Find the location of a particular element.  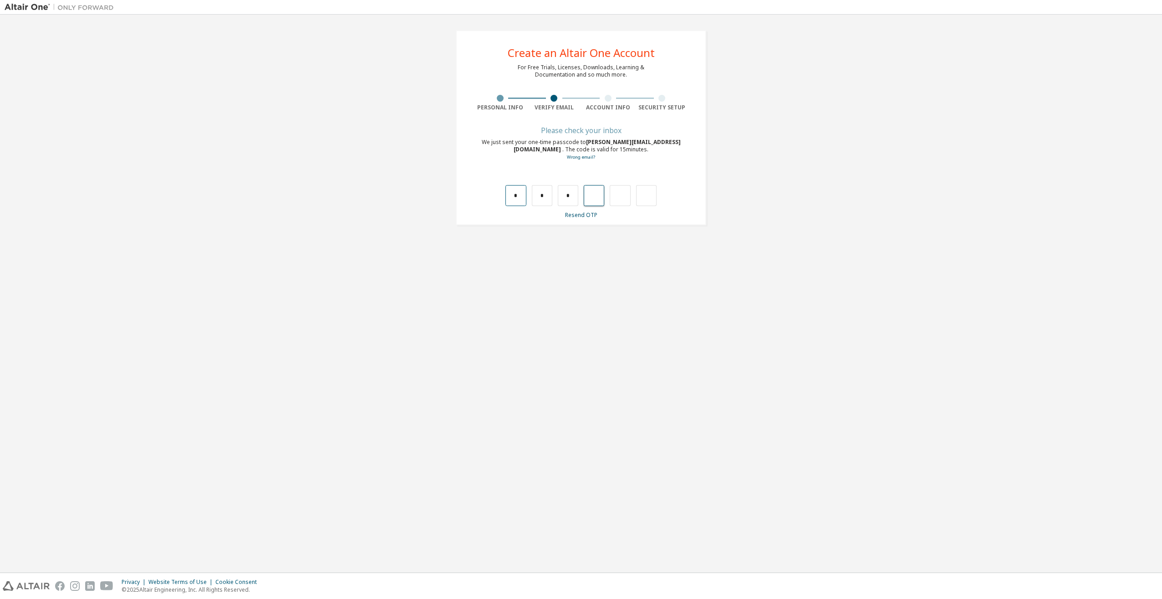

img: altair_logo.svg is located at coordinates (26, 585).